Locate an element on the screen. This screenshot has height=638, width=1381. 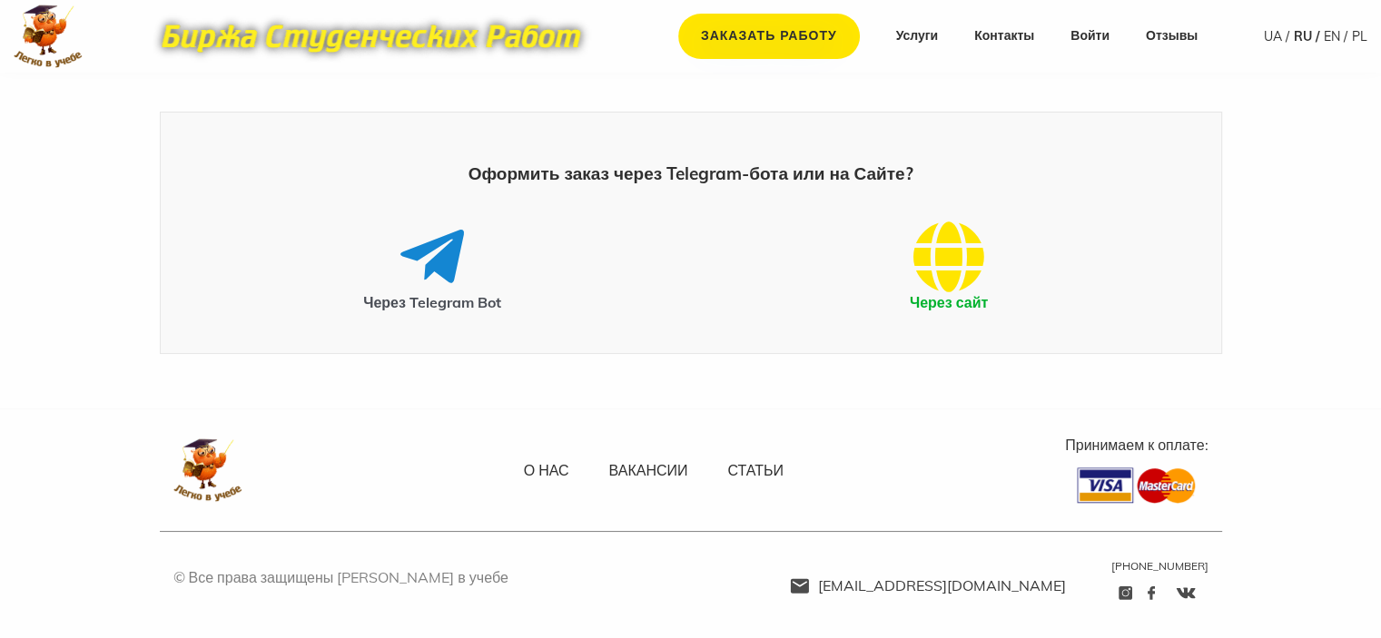
strong: Оформить заказ через Telegram-бота или на Сайте? is located at coordinates (691, 173).